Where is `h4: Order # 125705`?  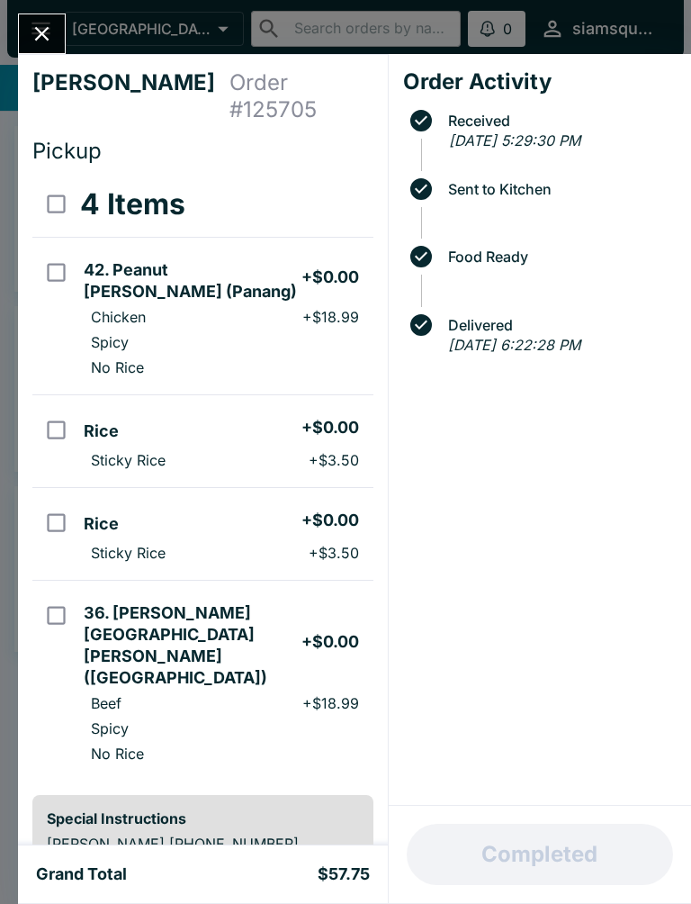 h4: Order # 125705 is located at coordinates (302, 96).